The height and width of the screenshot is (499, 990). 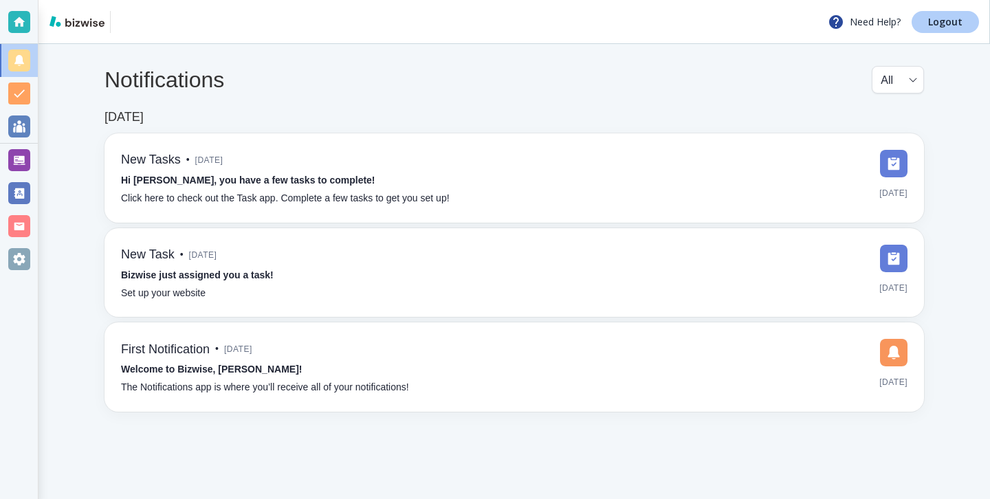 What do you see at coordinates (197, 275) in the screenshot?
I see `strong: Bizwise just assigned you a task!` at bounding box center [197, 275].